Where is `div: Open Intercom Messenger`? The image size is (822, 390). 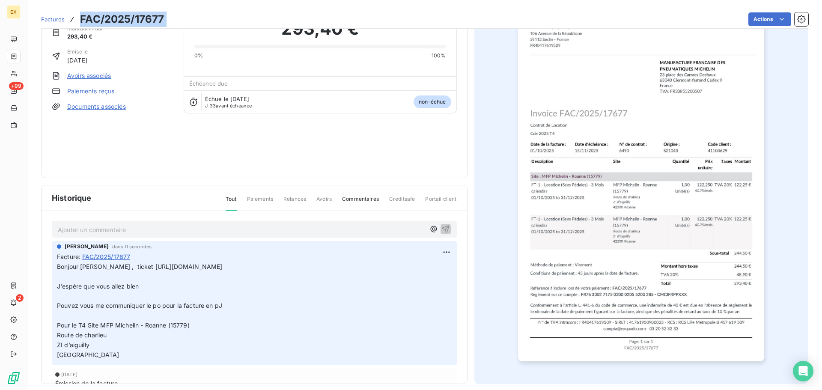 div: Open Intercom Messenger is located at coordinates (803, 371).